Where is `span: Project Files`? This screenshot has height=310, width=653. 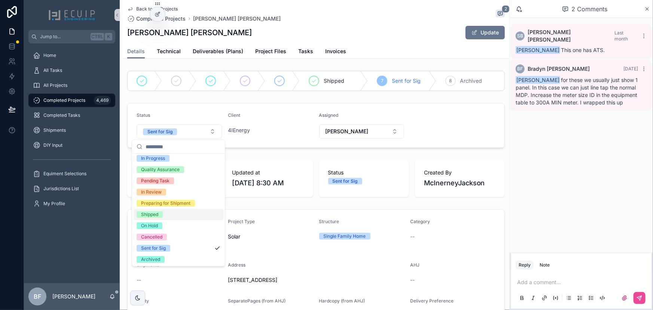
span: Project Files is located at coordinates (271, 51).